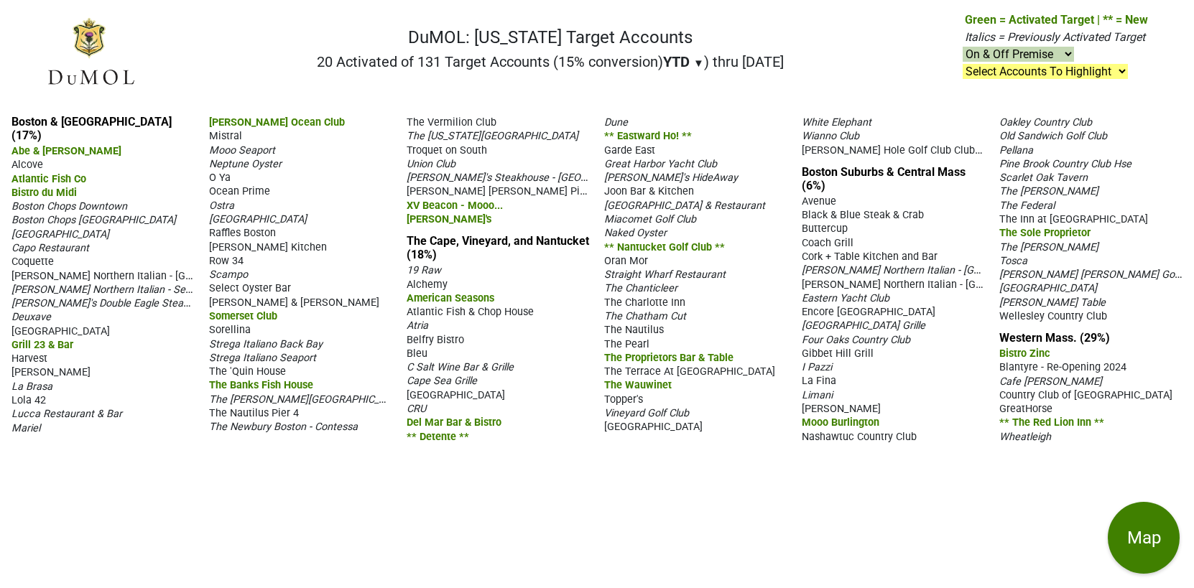 The height and width of the screenshot is (588, 1194). Describe the element at coordinates (859, 437) in the screenshot. I see `span: Nashawtuc Country Club` at that location.